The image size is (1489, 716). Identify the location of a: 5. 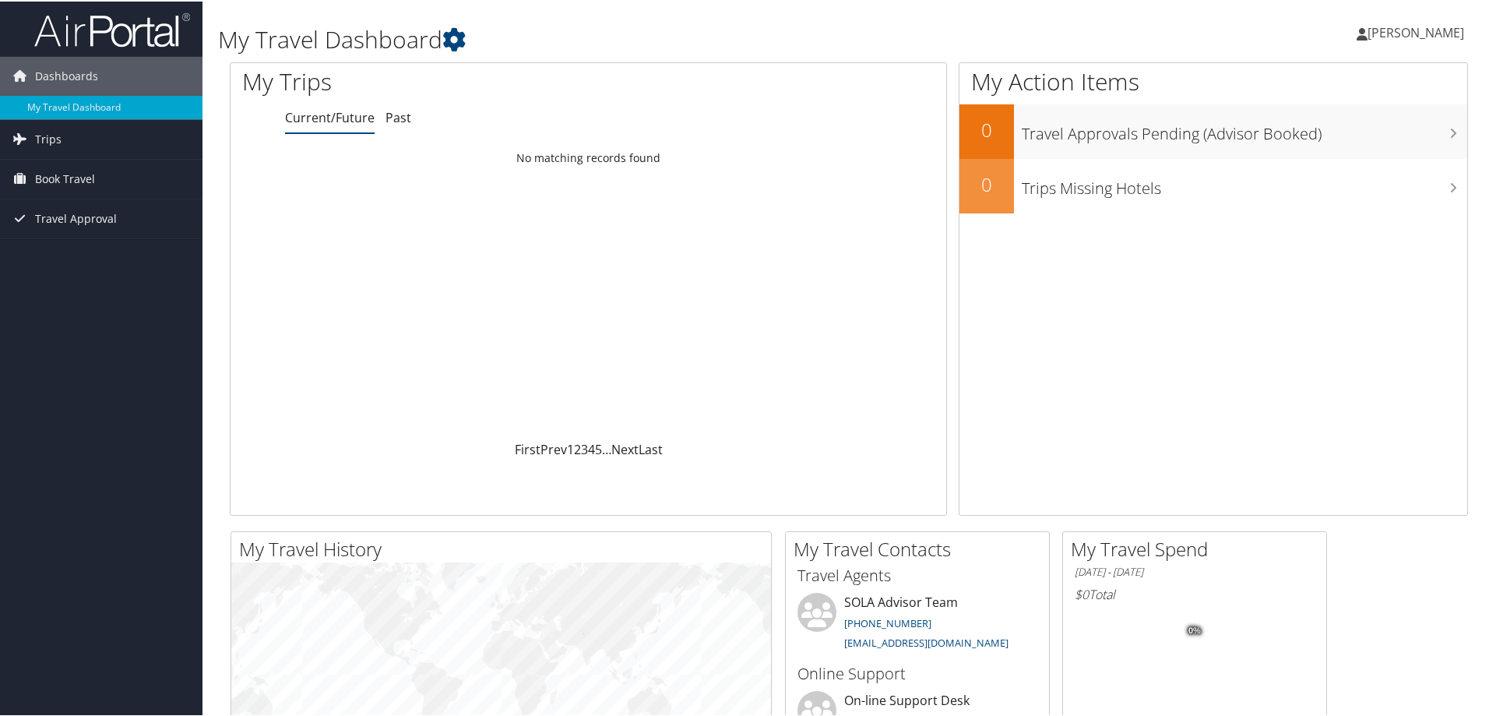
(598, 448).